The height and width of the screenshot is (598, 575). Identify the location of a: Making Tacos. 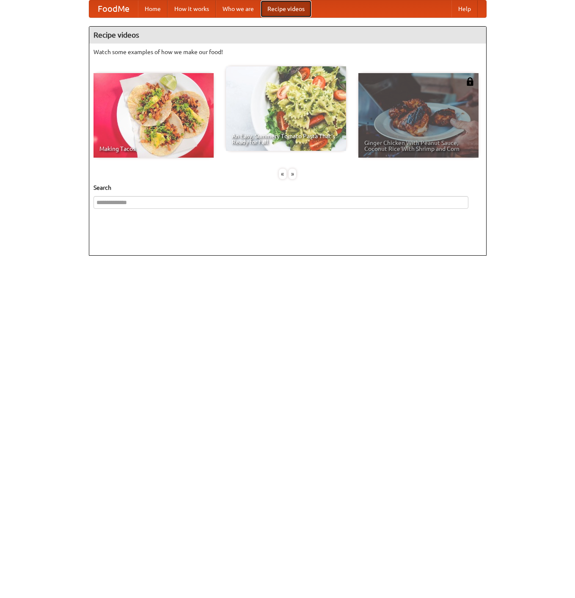
(154, 115).